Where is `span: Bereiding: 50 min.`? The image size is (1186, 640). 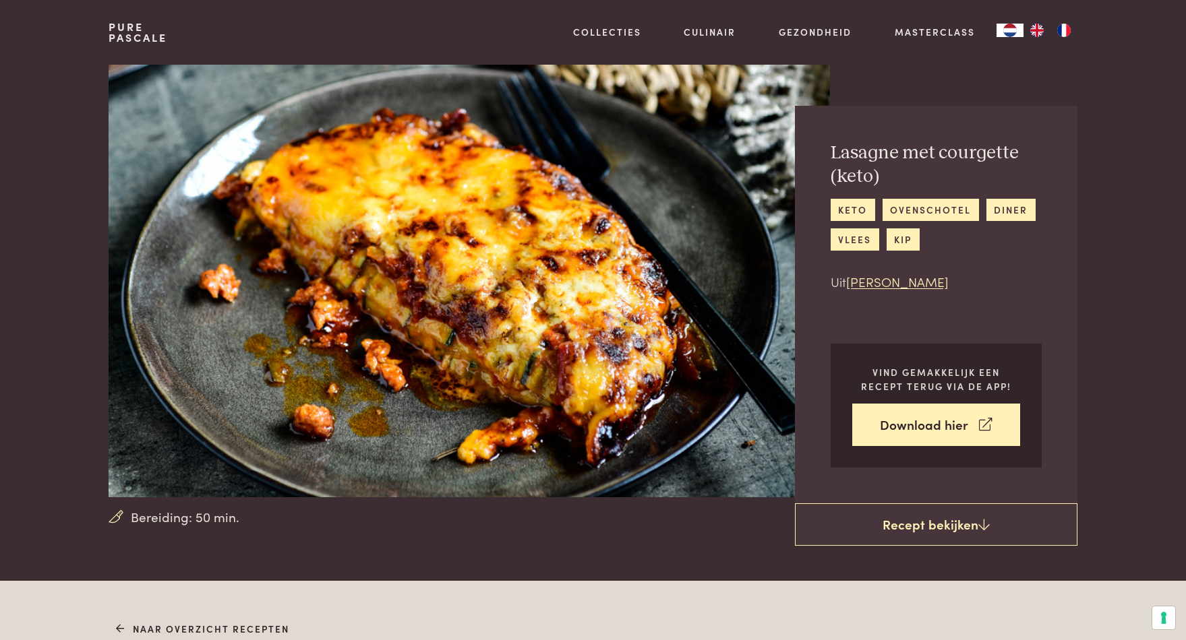 span: Bereiding: 50 min. is located at coordinates (185, 517).